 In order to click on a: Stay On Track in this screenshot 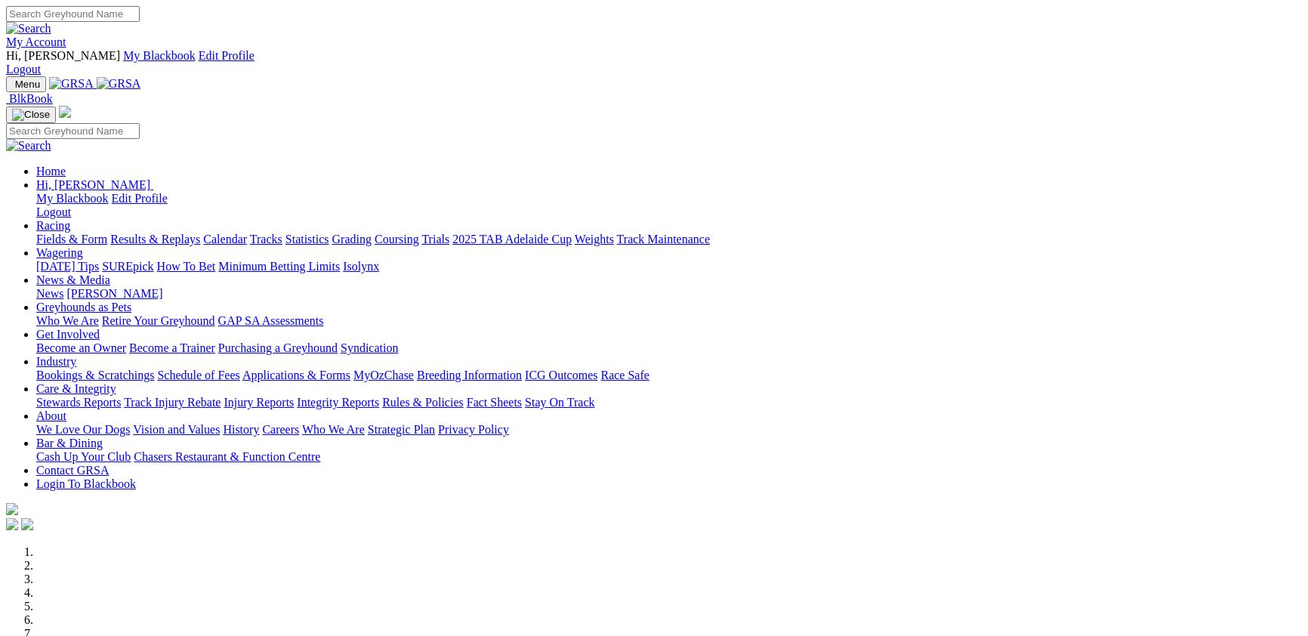, I will do `click(560, 402)`.